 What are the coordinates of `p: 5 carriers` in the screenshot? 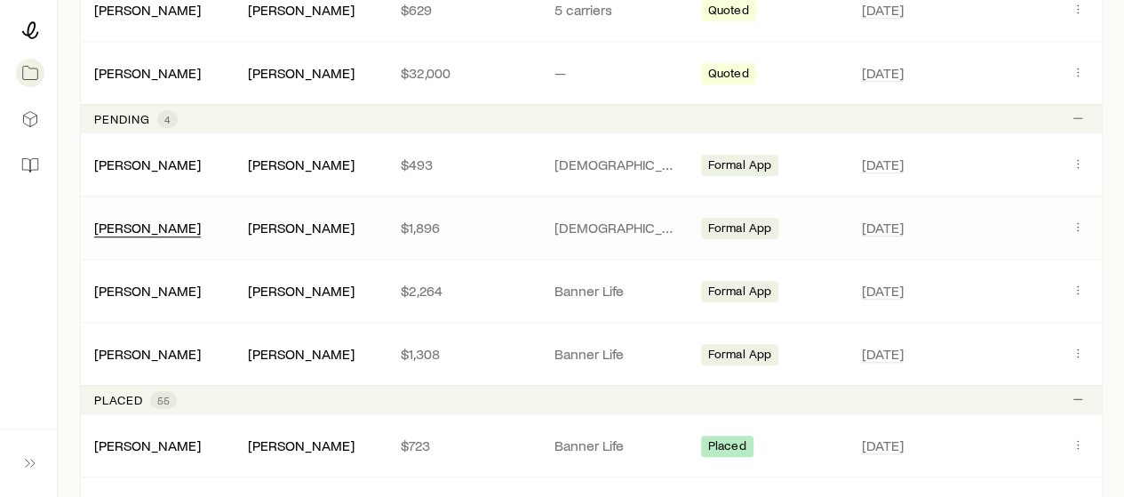 It's located at (617, 10).